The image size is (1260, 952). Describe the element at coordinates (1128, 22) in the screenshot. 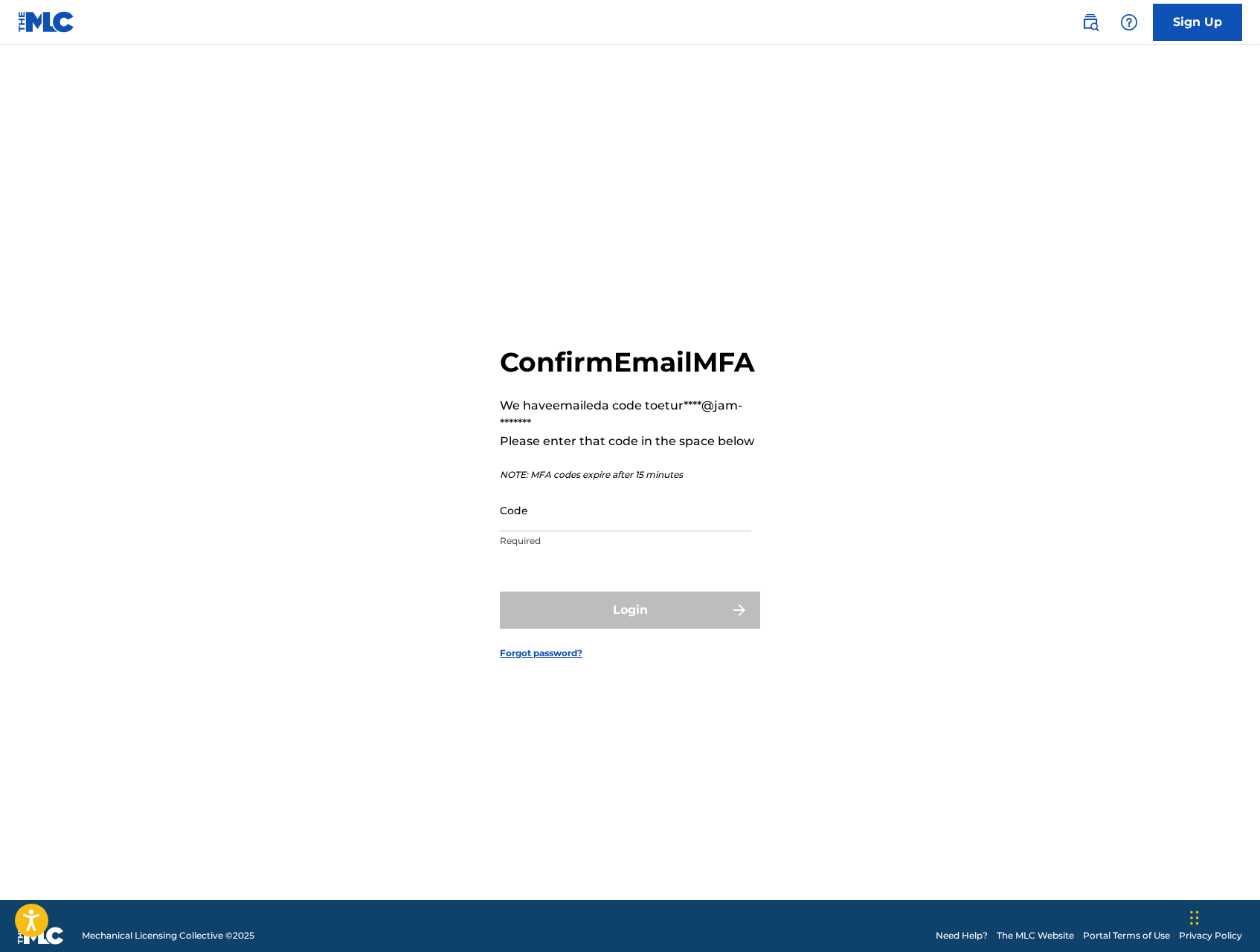

I see `img: help` at that location.